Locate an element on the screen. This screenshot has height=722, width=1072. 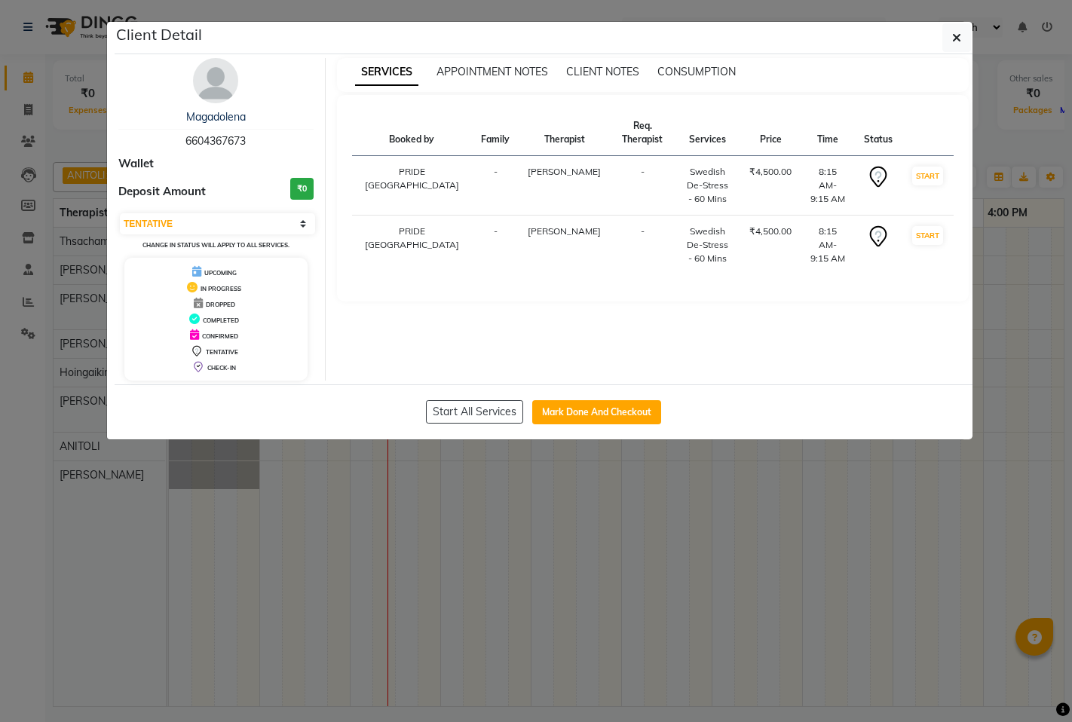
span: IN PROGRESS is located at coordinates (221, 289).